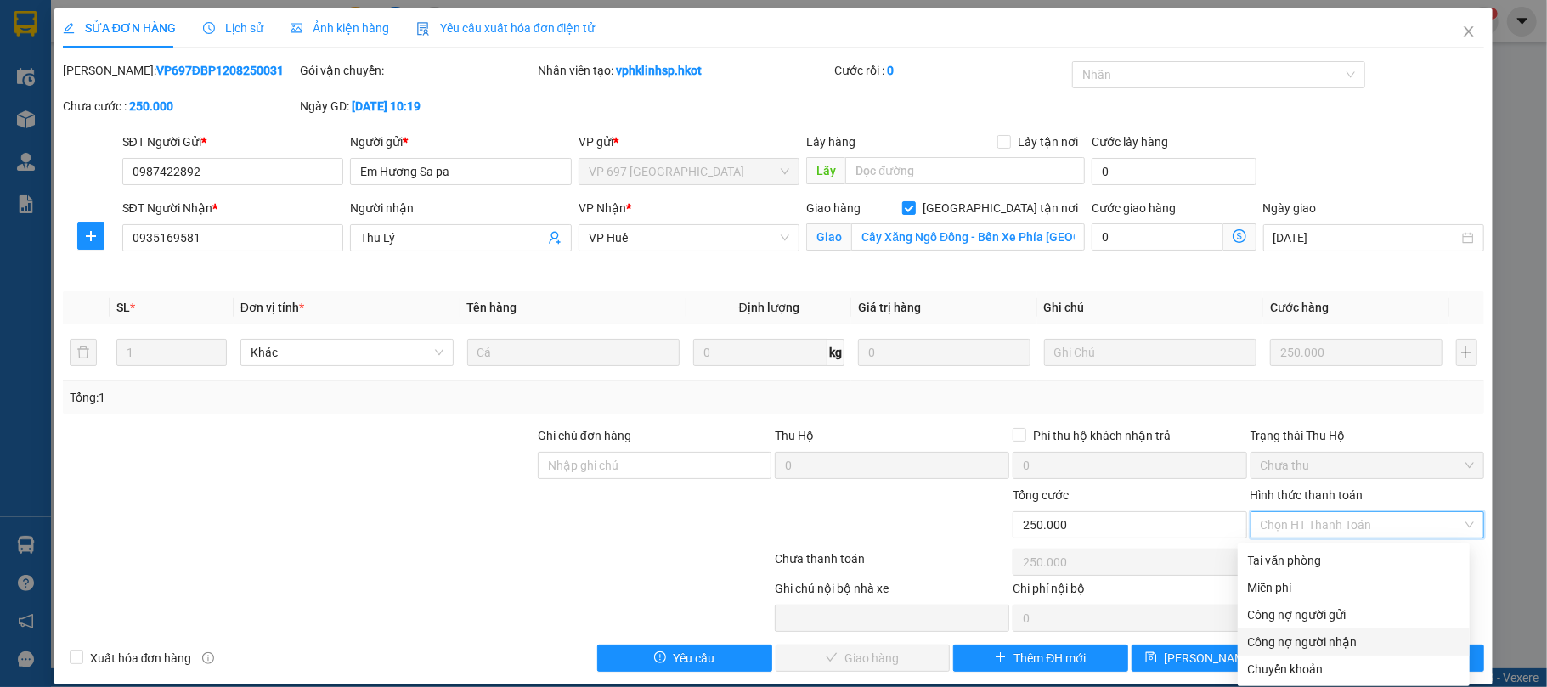 The image size is (1547, 687). What do you see at coordinates (828, 237) in the screenshot?
I see `span: Giao` at bounding box center [828, 237].